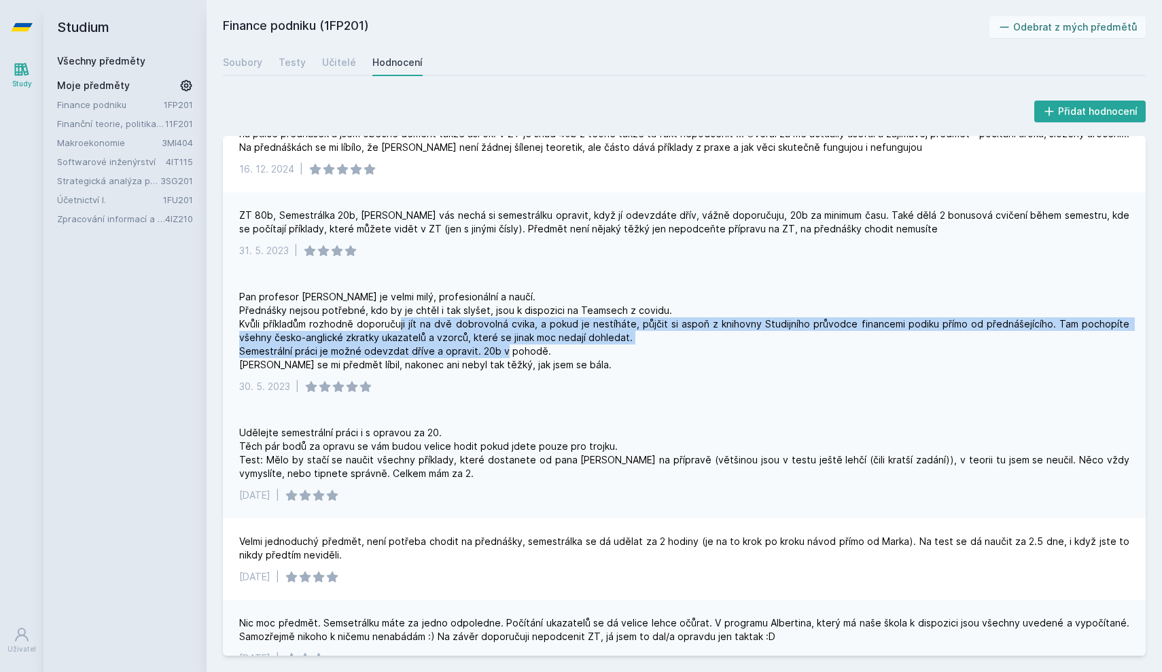  What do you see at coordinates (684, 630) in the screenshot?
I see `div: Nic moc předmět. Semsetrálku máte za jedno odpoledne. Počítání ukazatelů se dá velice lehce očůra...` at bounding box center [684, 630].